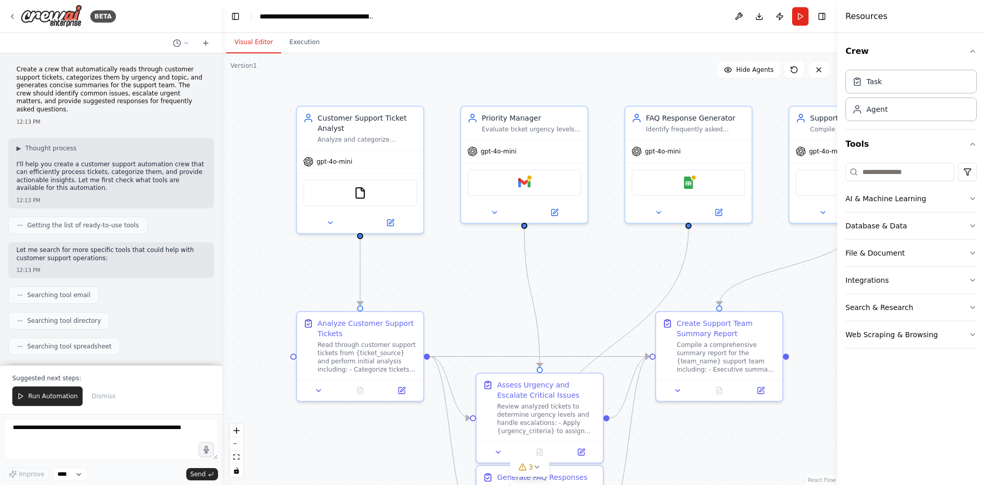  I want to click on div: React Flow controls, so click(236, 450).